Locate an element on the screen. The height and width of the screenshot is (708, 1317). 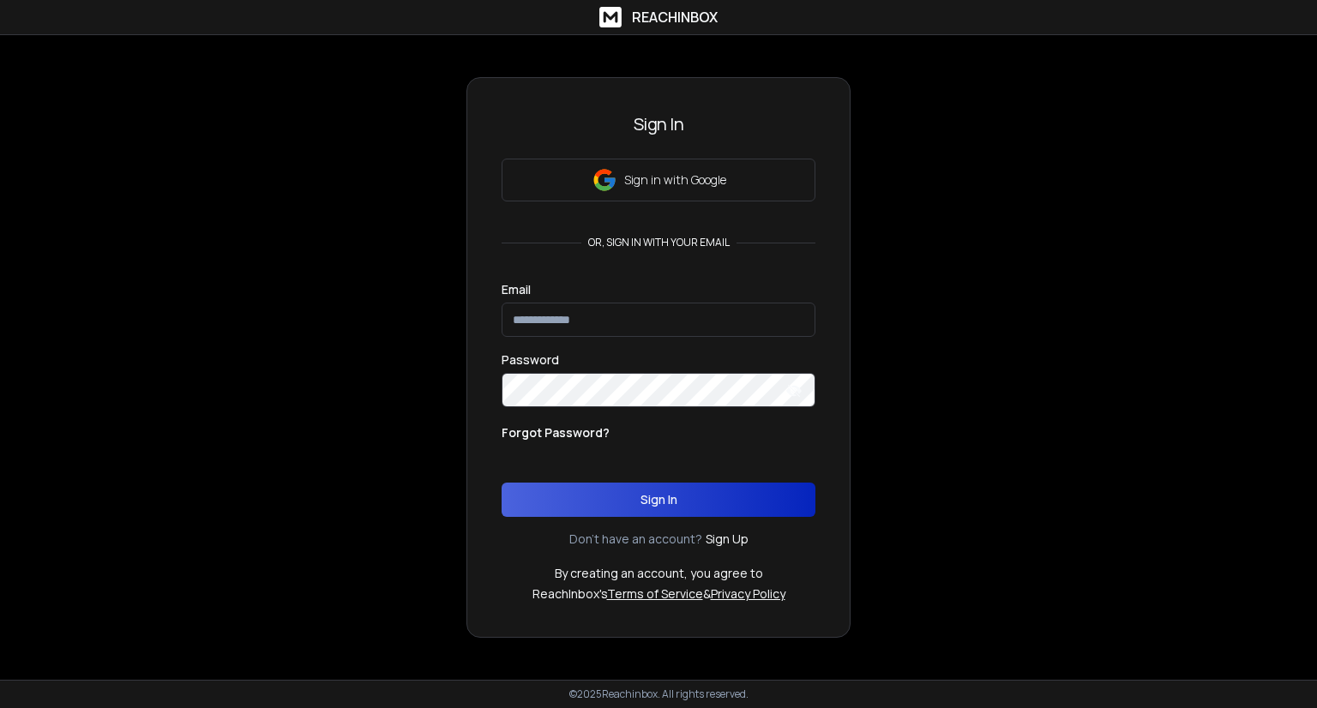
span: Terms of Service is located at coordinates (655, 593).